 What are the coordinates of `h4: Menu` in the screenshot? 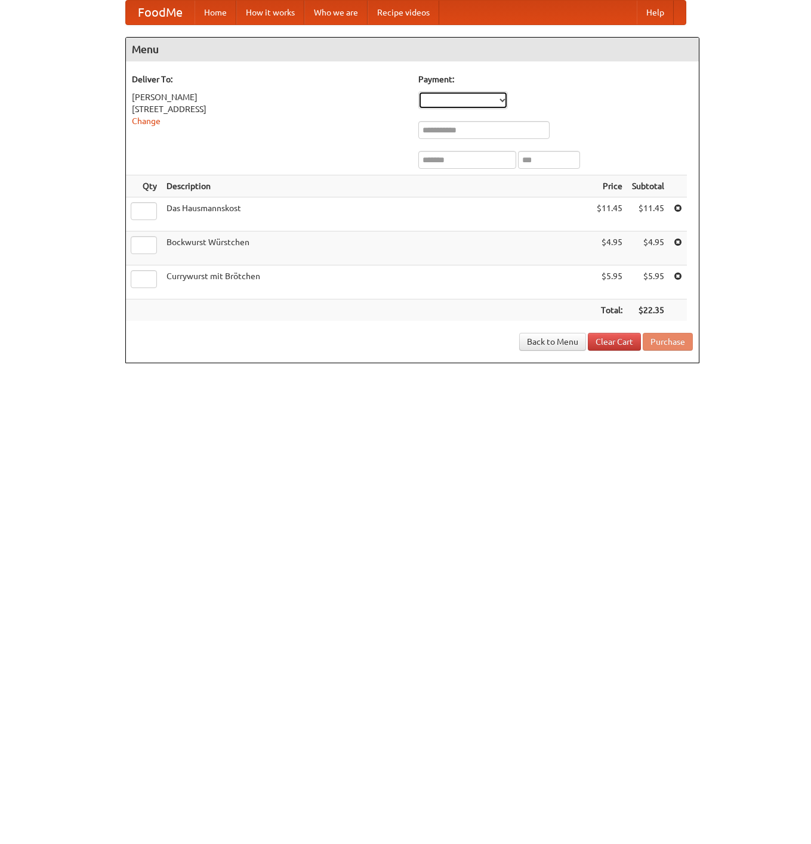 It's located at (412, 50).